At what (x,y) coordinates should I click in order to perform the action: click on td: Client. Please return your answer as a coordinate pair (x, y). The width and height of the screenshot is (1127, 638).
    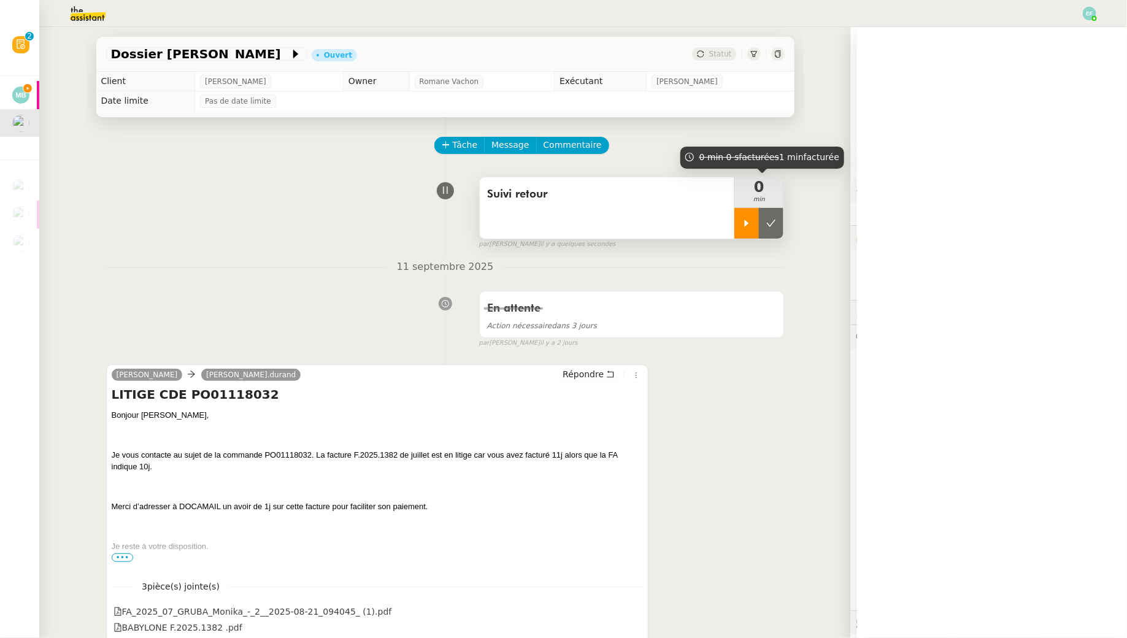
    Looking at the image, I should click on (145, 82).